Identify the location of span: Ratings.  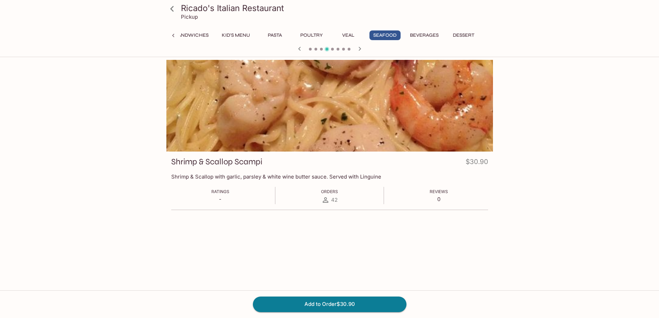
(220, 191).